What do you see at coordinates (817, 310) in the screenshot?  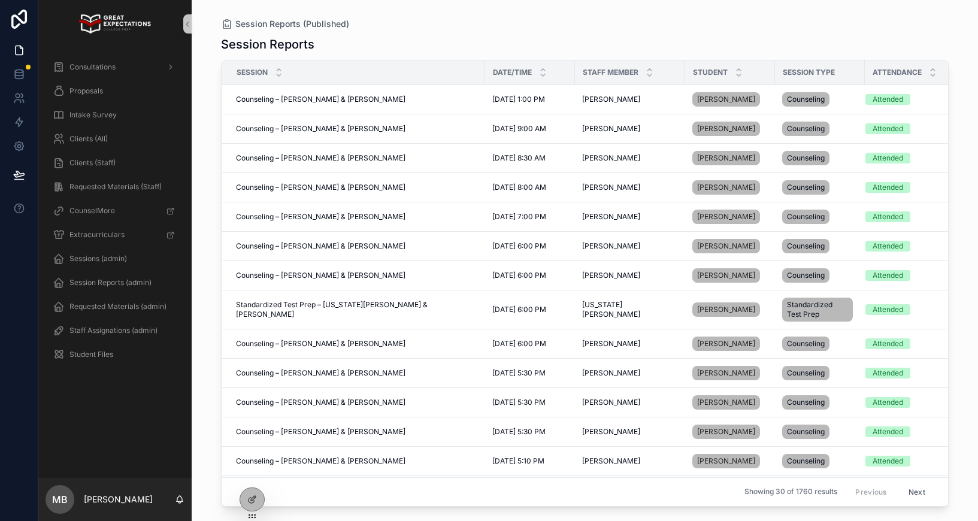 I see `span: Standardized Test Prep` at bounding box center [817, 310].